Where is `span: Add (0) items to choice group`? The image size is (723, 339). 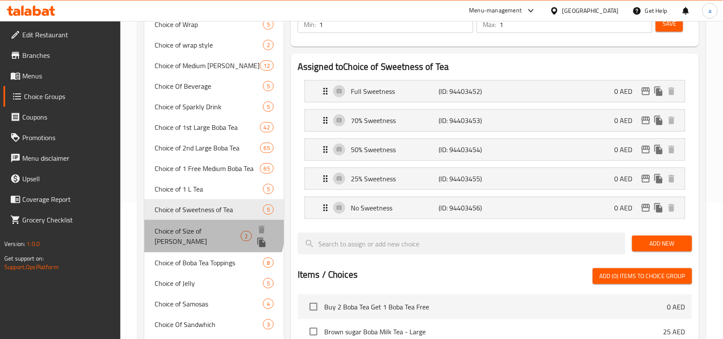 span: Add (0) items to choice group is located at coordinates (643, 276).